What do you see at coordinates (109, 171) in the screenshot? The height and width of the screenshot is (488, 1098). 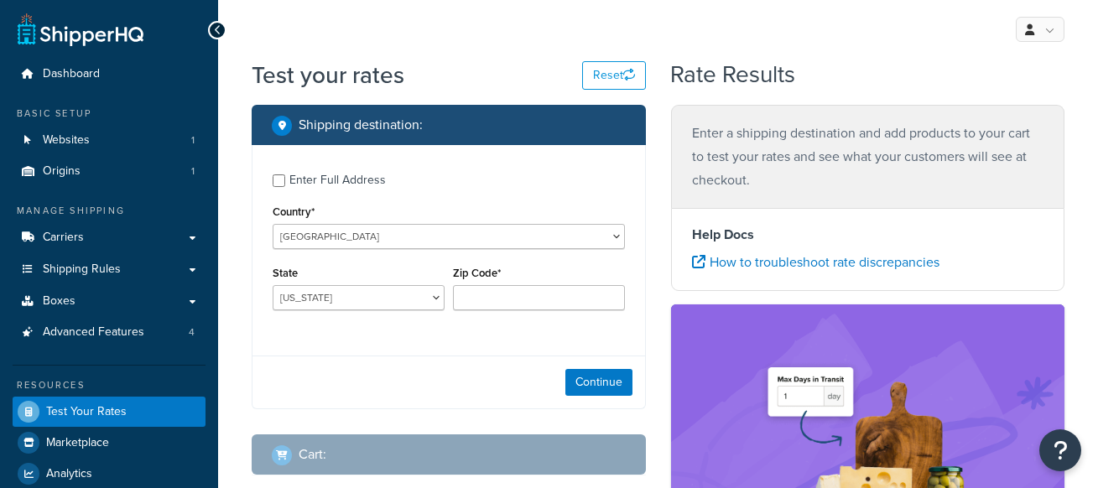 I see `a: Origins1` at bounding box center [109, 171].